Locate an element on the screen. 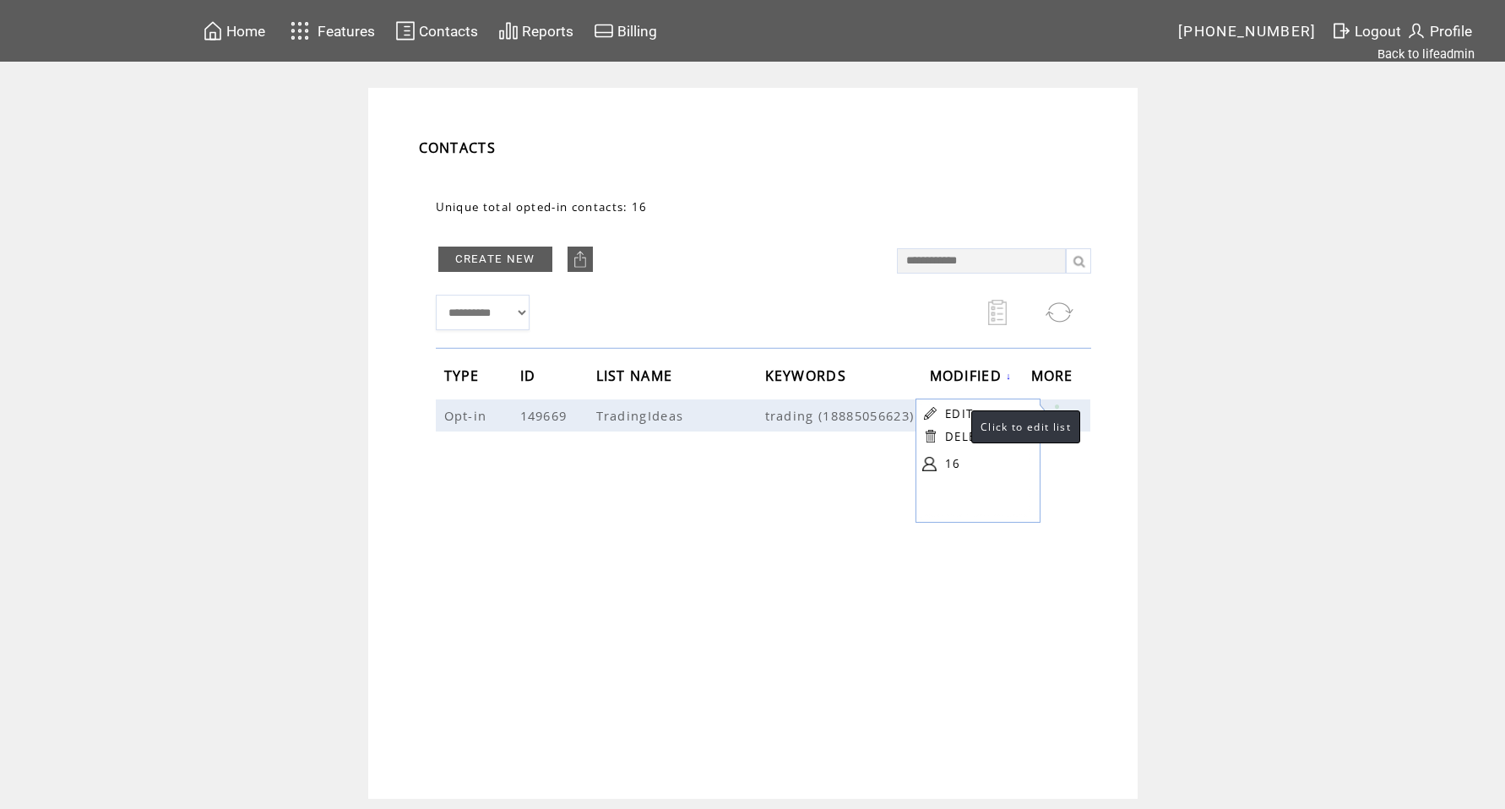 This screenshot has width=1505, height=809. a: Contacts is located at coordinates (437, 30).